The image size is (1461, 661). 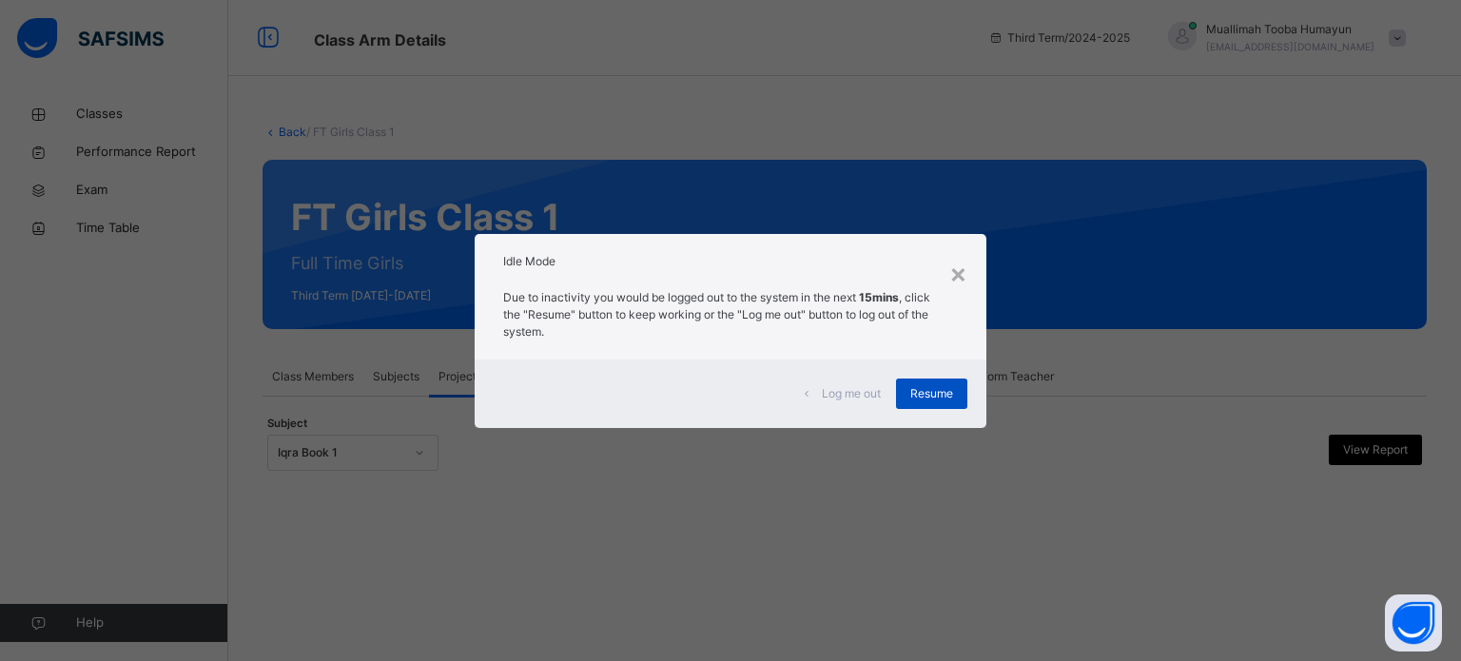 I want to click on strong: 15mins, so click(x=879, y=297).